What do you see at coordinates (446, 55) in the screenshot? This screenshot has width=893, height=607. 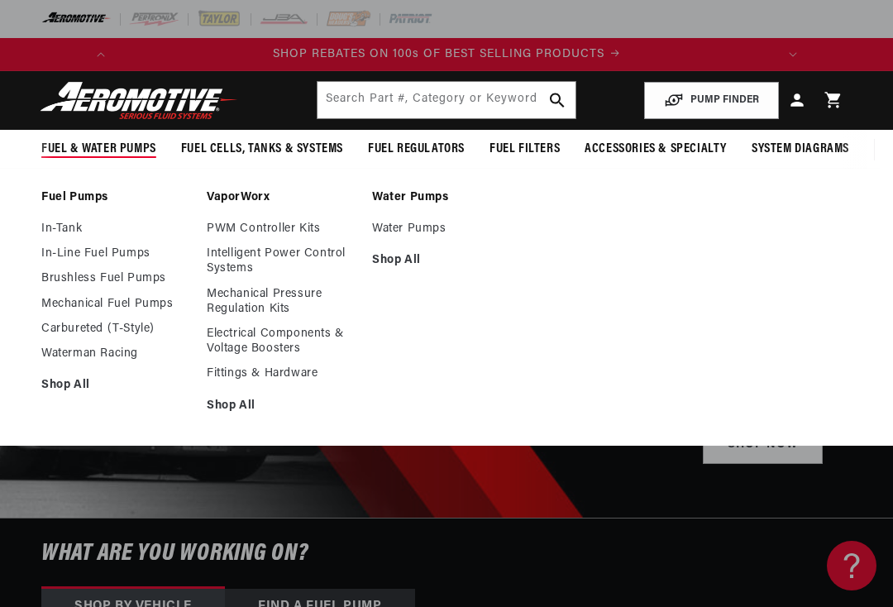 I see `div: Announcement` at bounding box center [446, 55].